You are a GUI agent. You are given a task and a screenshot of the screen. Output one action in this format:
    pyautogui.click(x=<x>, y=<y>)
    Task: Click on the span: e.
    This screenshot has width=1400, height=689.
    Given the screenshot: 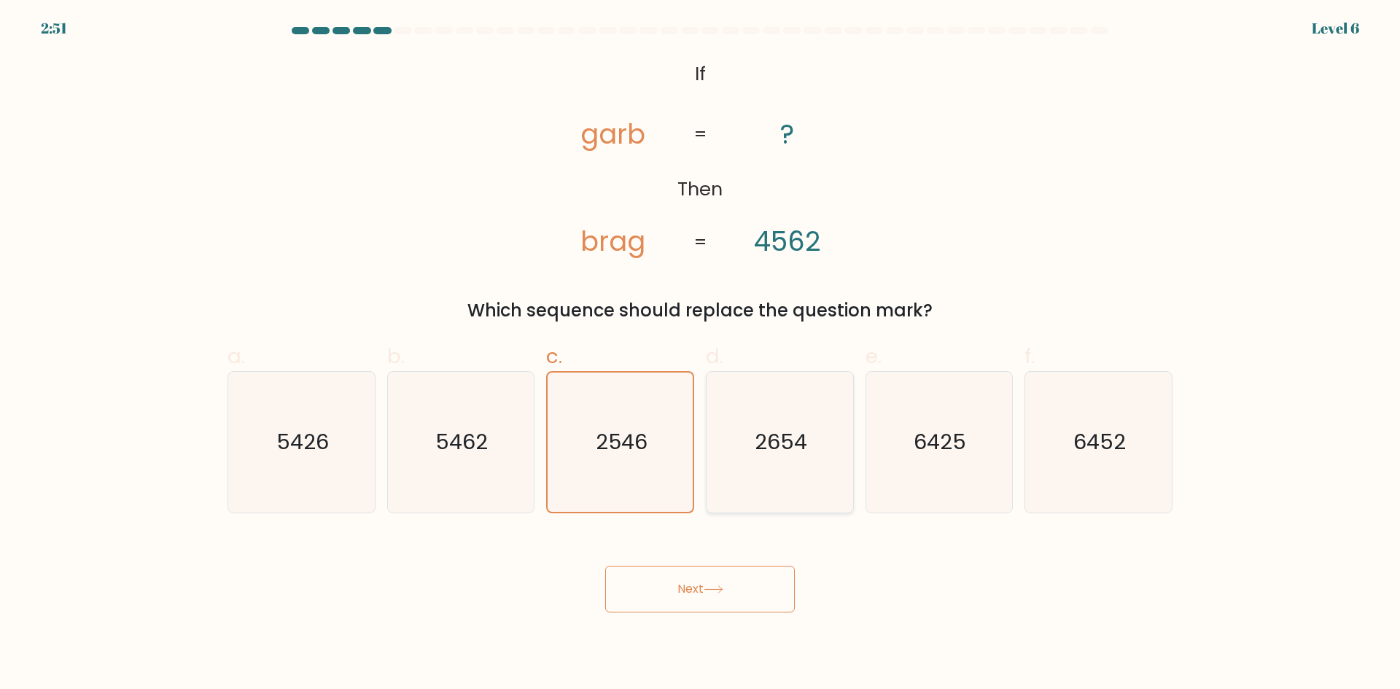 What is the action you would take?
    pyautogui.click(x=874, y=356)
    